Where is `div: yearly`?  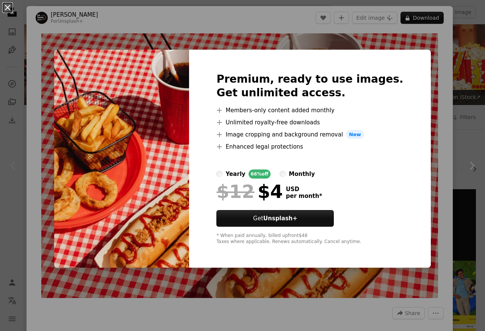
div: yearly is located at coordinates (235, 174).